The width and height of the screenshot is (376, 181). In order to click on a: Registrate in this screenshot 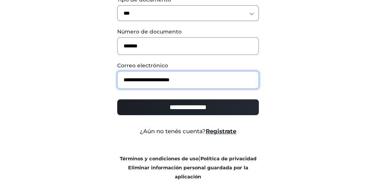, I will do `click(221, 131)`.